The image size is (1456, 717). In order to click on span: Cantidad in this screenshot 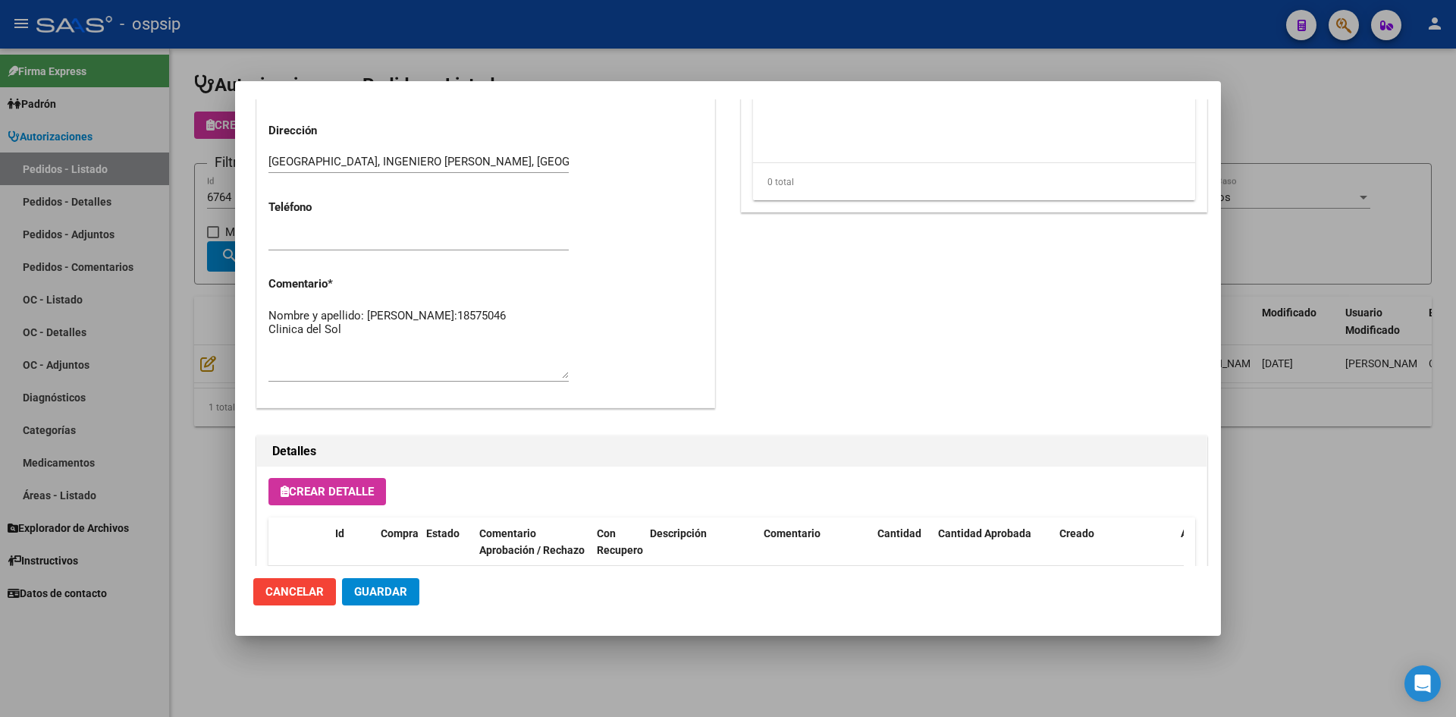, I will do `click(900, 533)`.